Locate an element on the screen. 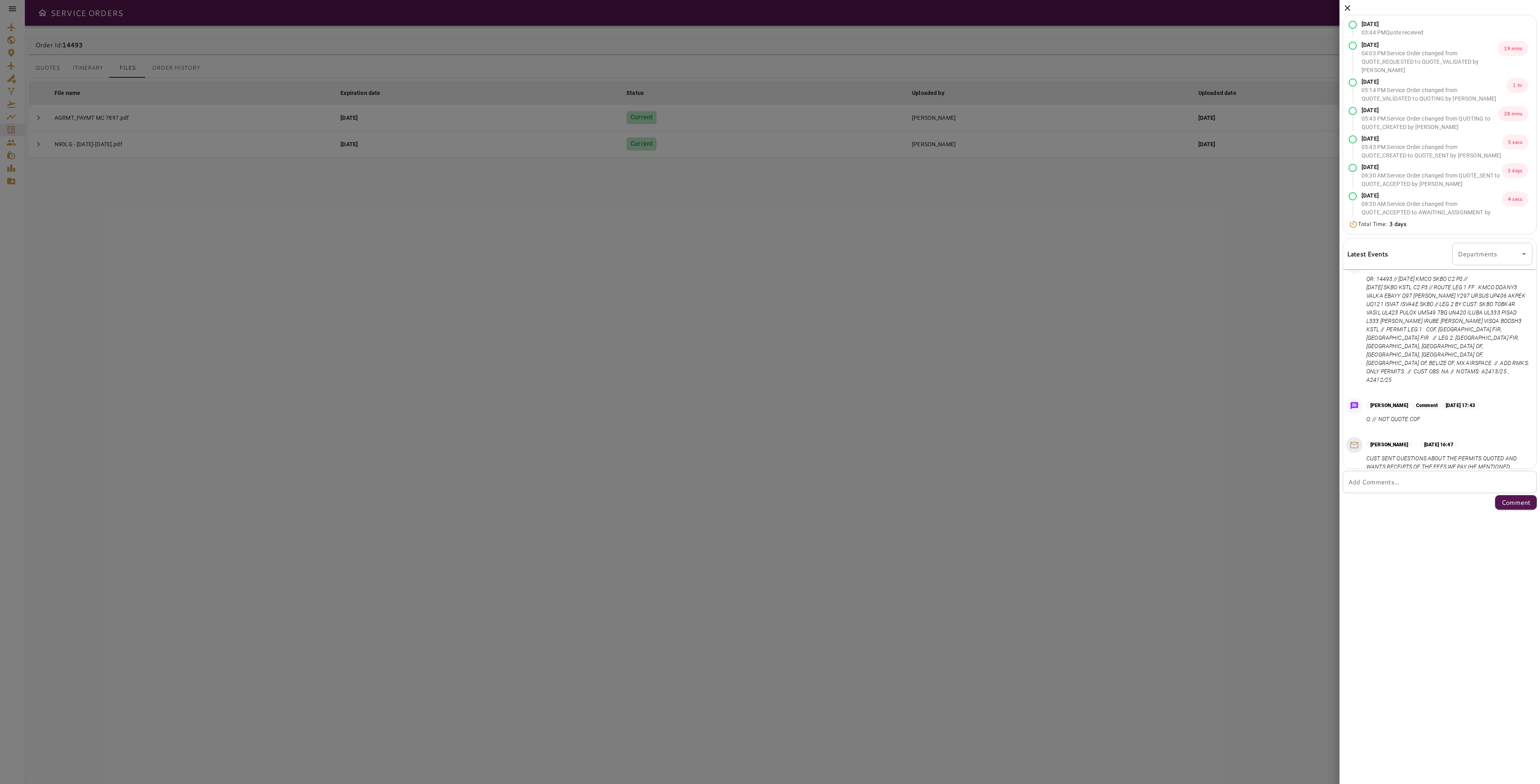  p: 5 secs is located at coordinates (1515, 142).